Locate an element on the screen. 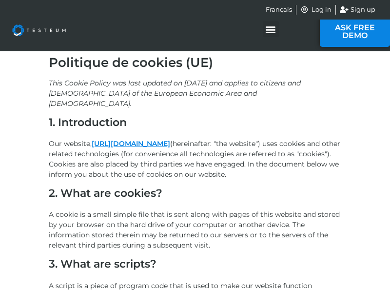  img: Testeum Logo - Application crowdtesting platform is located at coordinates (39, 30).